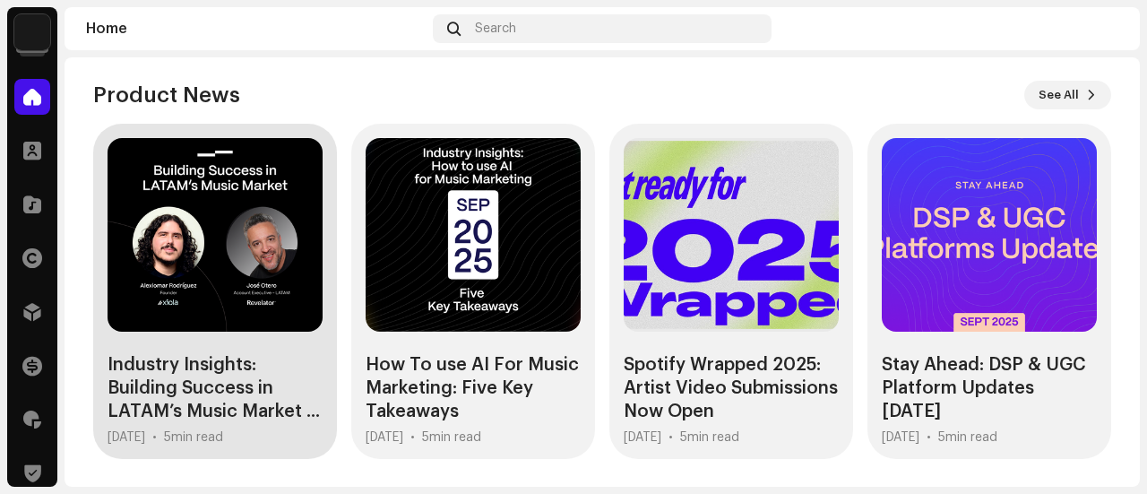 The height and width of the screenshot is (494, 1147). Describe the element at coordinates (496, 29) in the screenshot. I see `span: Search` at that location.